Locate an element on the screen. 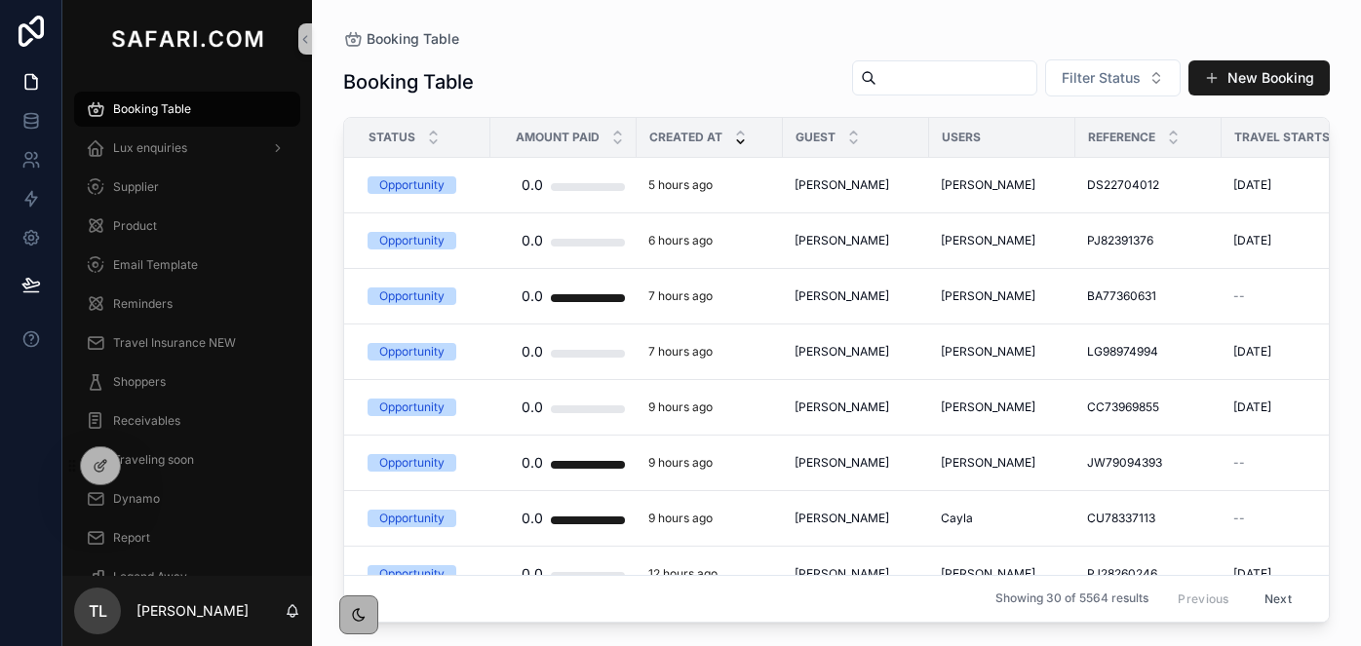 This screenshot has height=646, width=1361. span: Dynamo is located at coordinates (136, 499).